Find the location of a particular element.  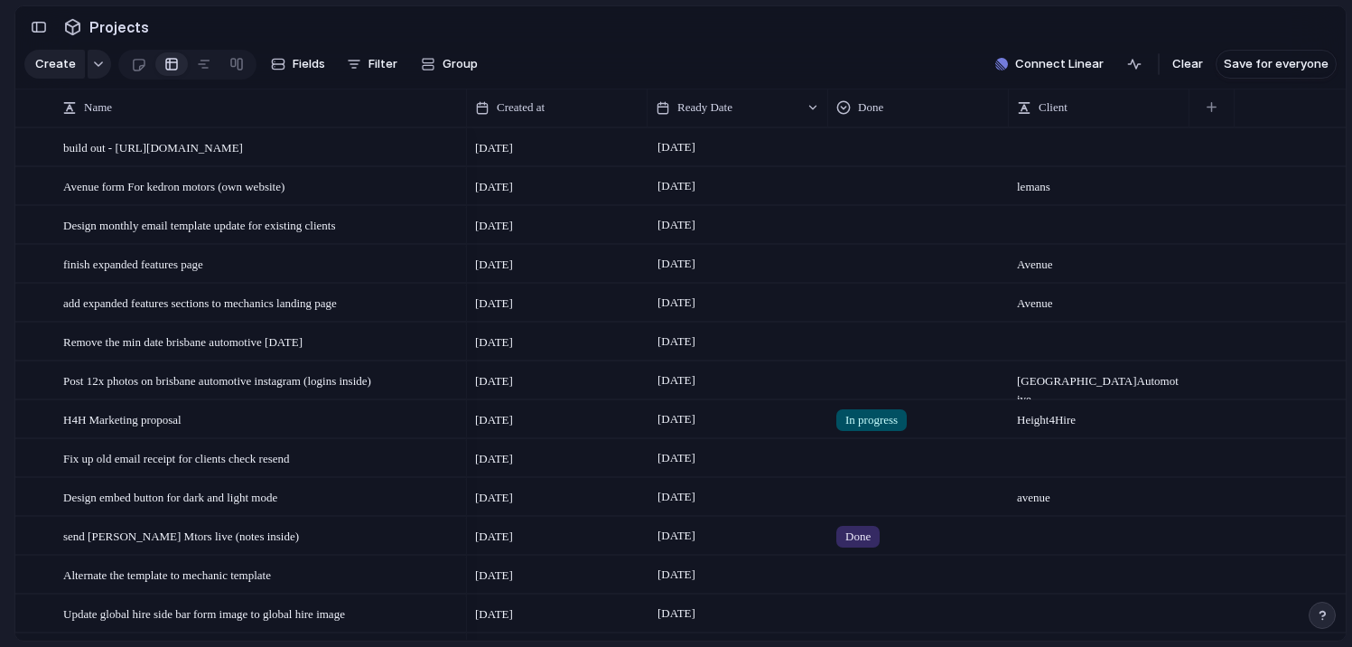

button: Fields is located at coordinates (298, 64).